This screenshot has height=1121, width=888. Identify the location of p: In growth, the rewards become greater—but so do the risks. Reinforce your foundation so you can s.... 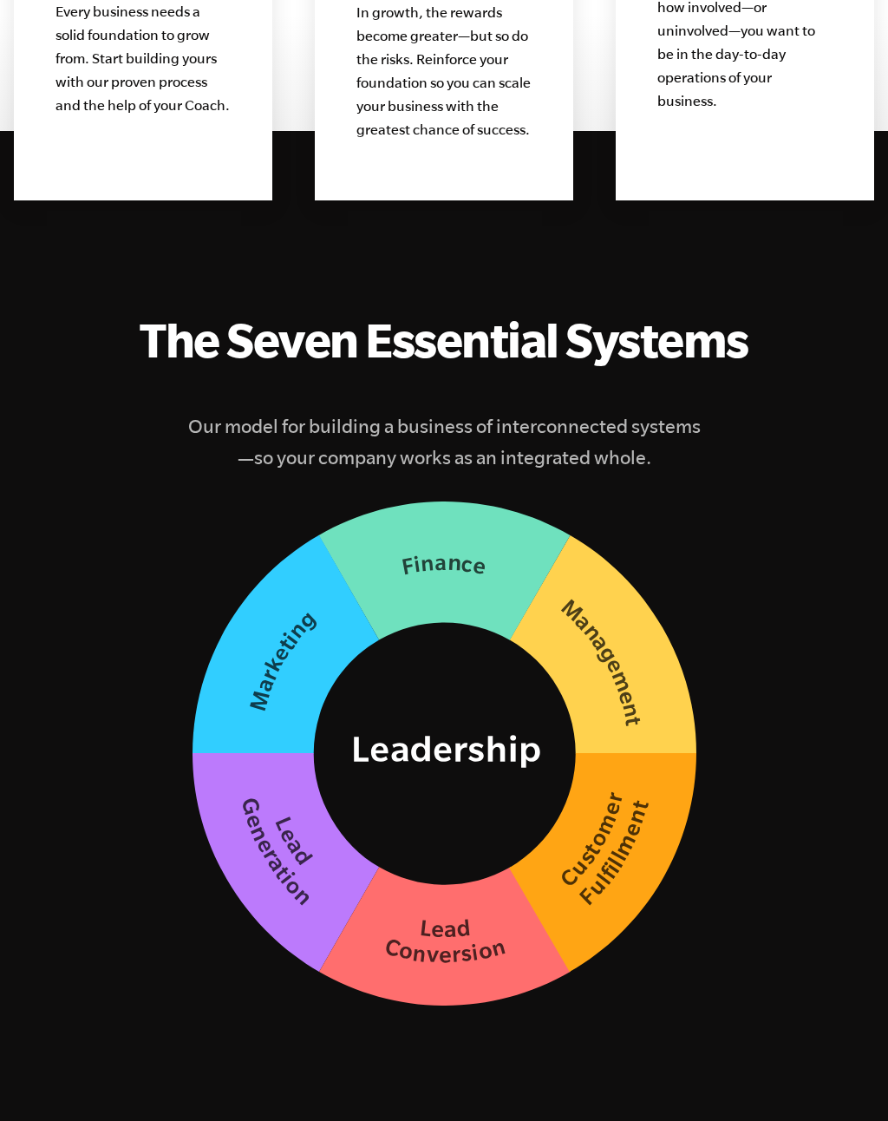
(444, 71).